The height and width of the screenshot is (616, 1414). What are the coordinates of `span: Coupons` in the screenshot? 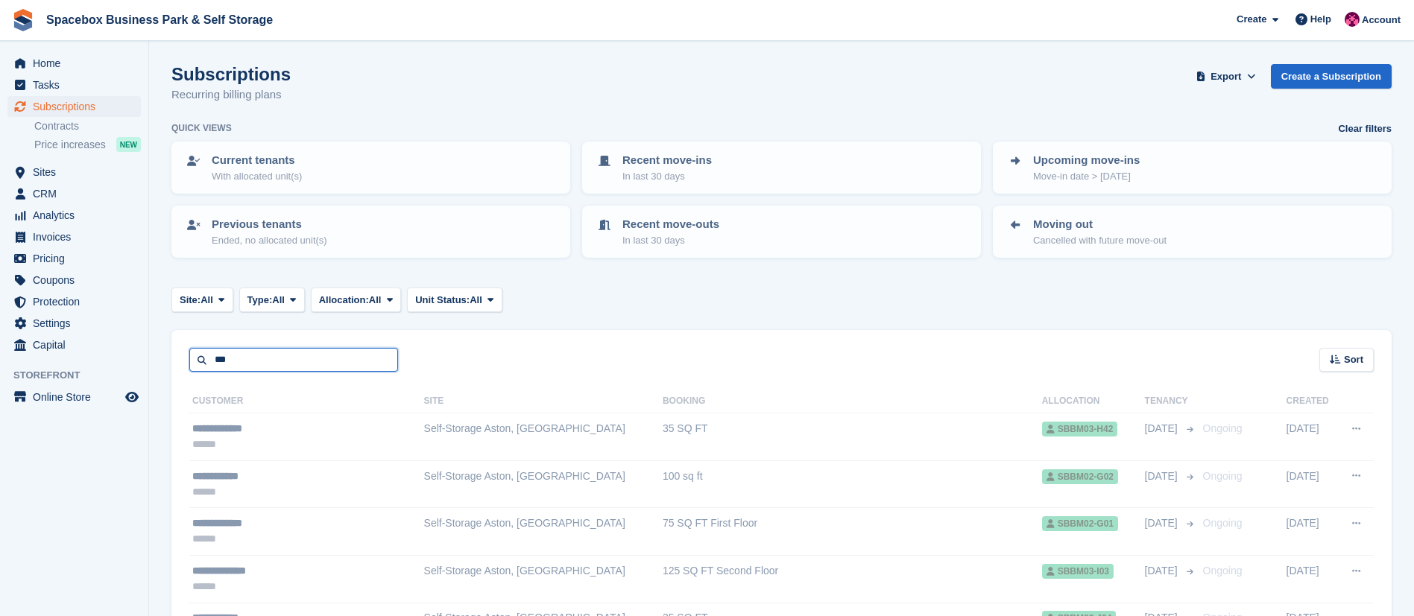 It's located at (78, 280).